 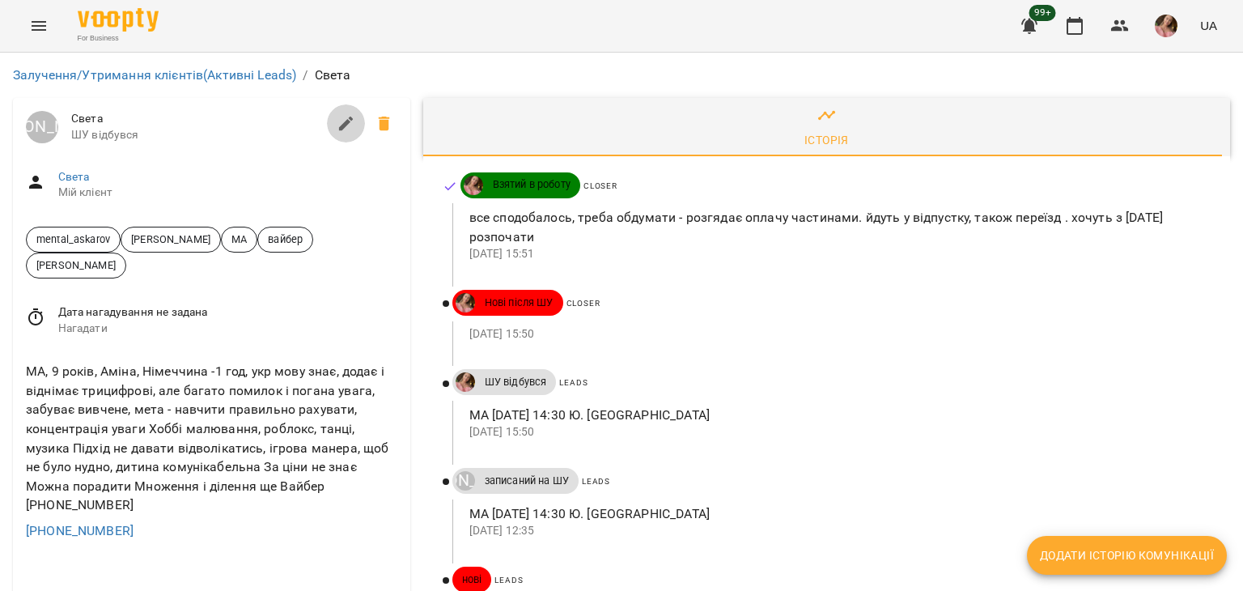 What do you see at coordinates (1166, 26) in the screenshot?
I see `img: e4201cb721255180434d5b675ab1e4d4.jpg` at bounding box center [1166, 26].